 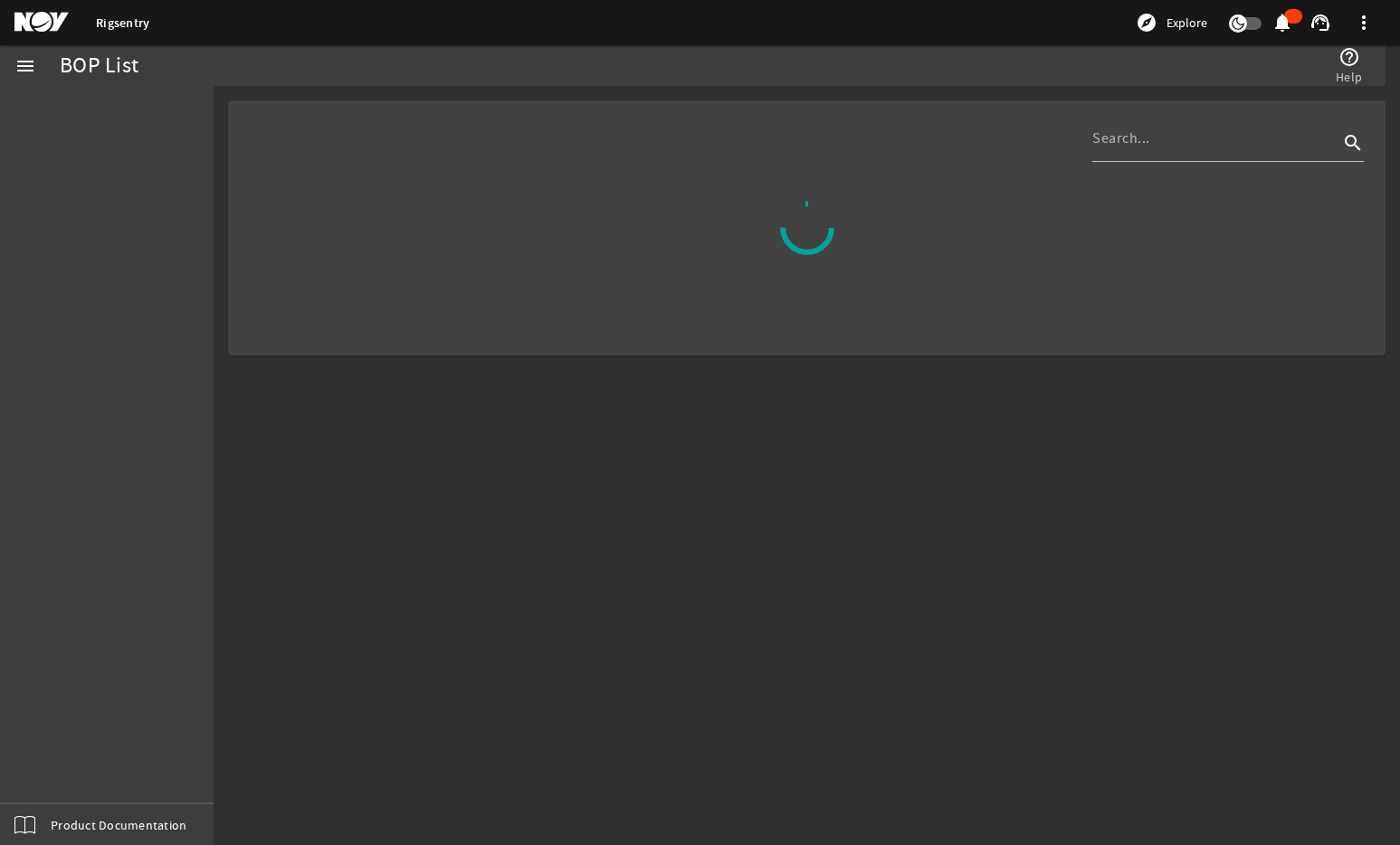 What do you see at coordinates (1320, 23) in the screenshot?
I see `mat-icon: support_agent` at bounding box center [1320, 23].